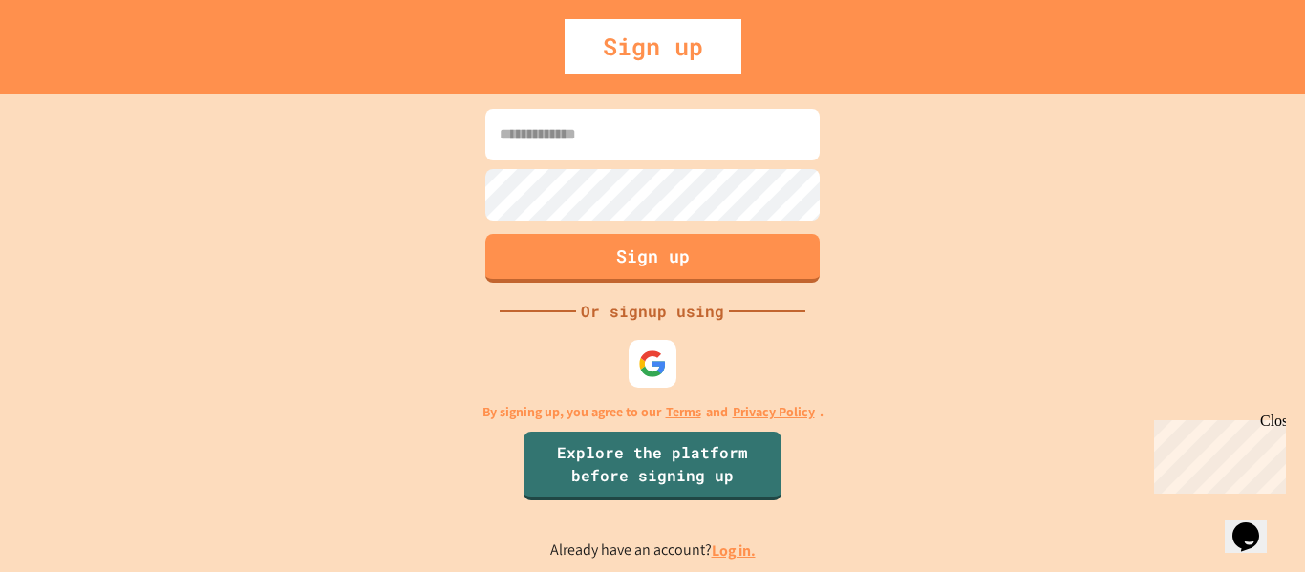 Image resolution: width=1305 pixels, height=572 pixels. What do you see at coordinates (653, 47) in the screenshot?
I see `div: Sign up` at bounding box center [653, 47].